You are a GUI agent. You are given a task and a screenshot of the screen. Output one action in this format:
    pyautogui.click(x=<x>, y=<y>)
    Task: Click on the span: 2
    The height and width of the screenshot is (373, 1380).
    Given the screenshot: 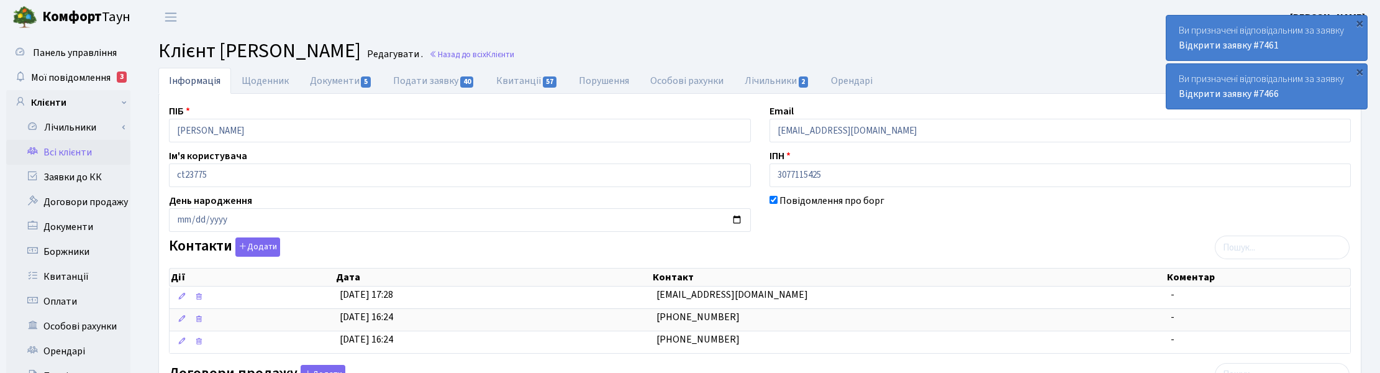 What is the action you would take?
    pyautogui.click(x=804, y=82)
    